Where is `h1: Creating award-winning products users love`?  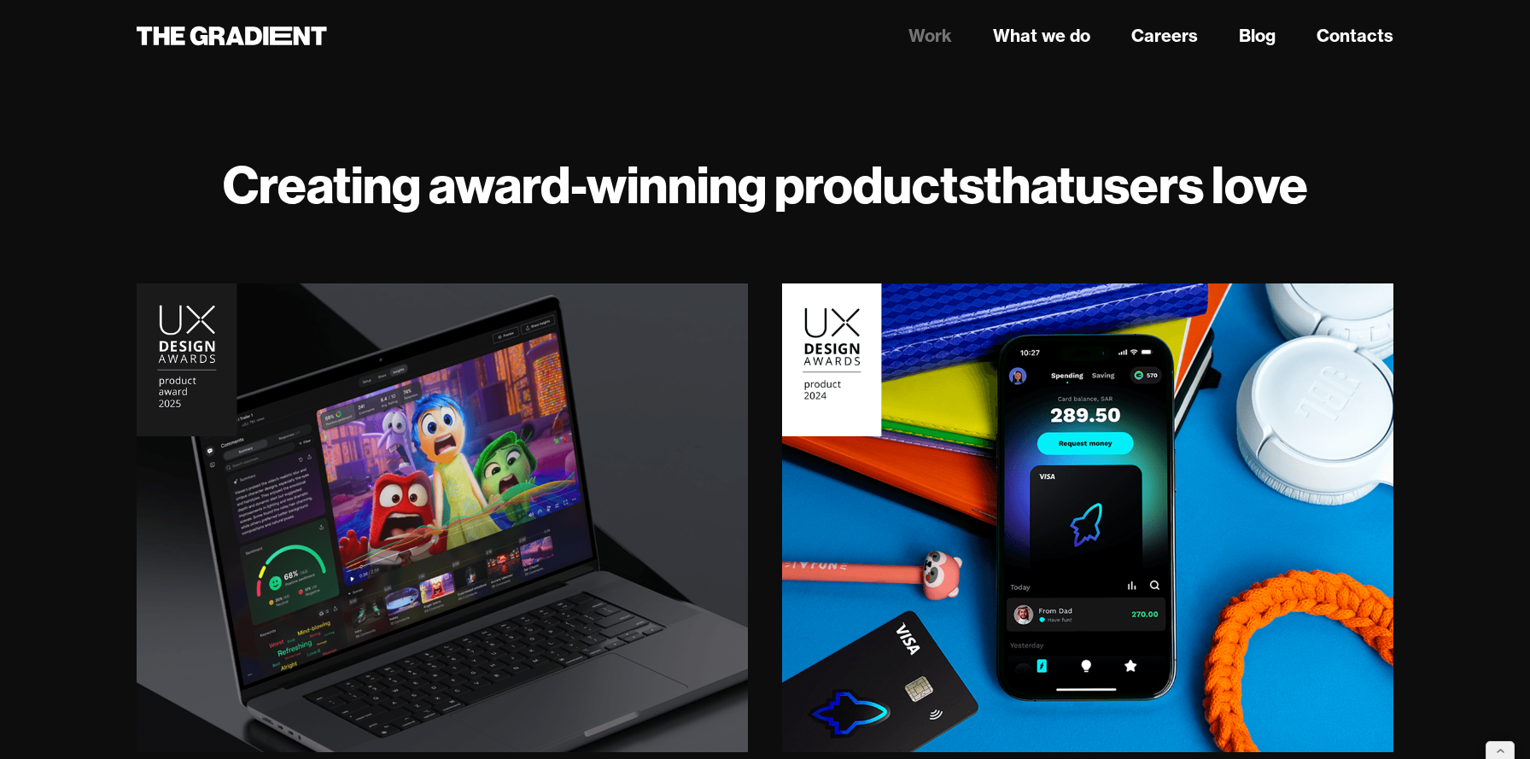
h1: Creating award-winning products users love is located at coordinates (765, 184).